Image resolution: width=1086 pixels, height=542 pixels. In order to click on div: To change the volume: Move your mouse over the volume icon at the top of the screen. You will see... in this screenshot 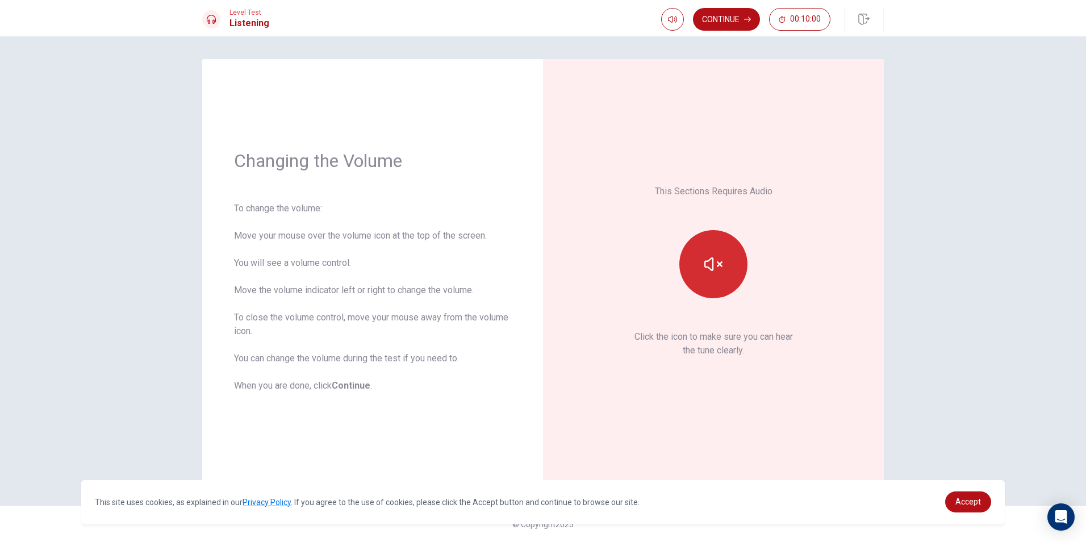, I will do `click(373, 297)`.